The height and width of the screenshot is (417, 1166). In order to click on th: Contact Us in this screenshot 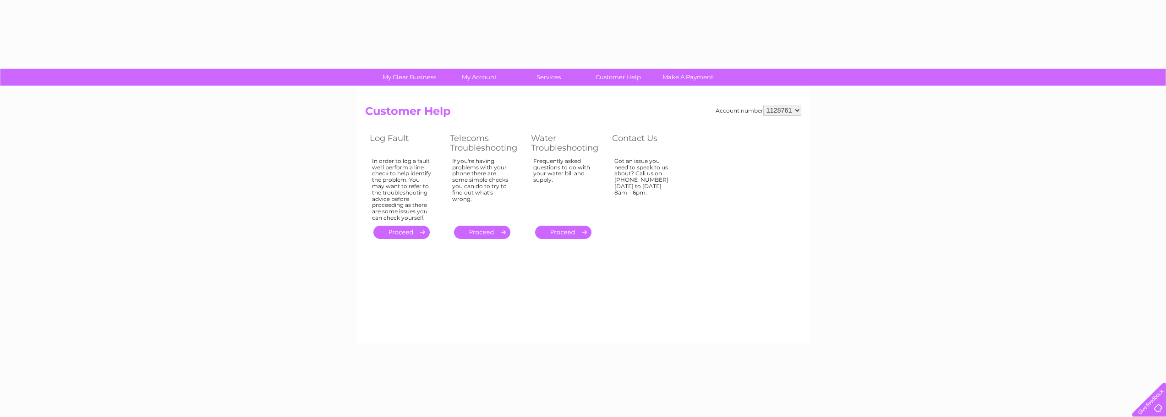, I will do `click(647, 143)`.